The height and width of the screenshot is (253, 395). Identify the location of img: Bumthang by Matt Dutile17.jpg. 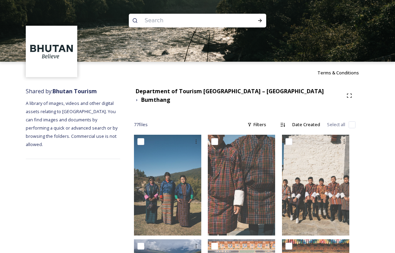
(241, 185).